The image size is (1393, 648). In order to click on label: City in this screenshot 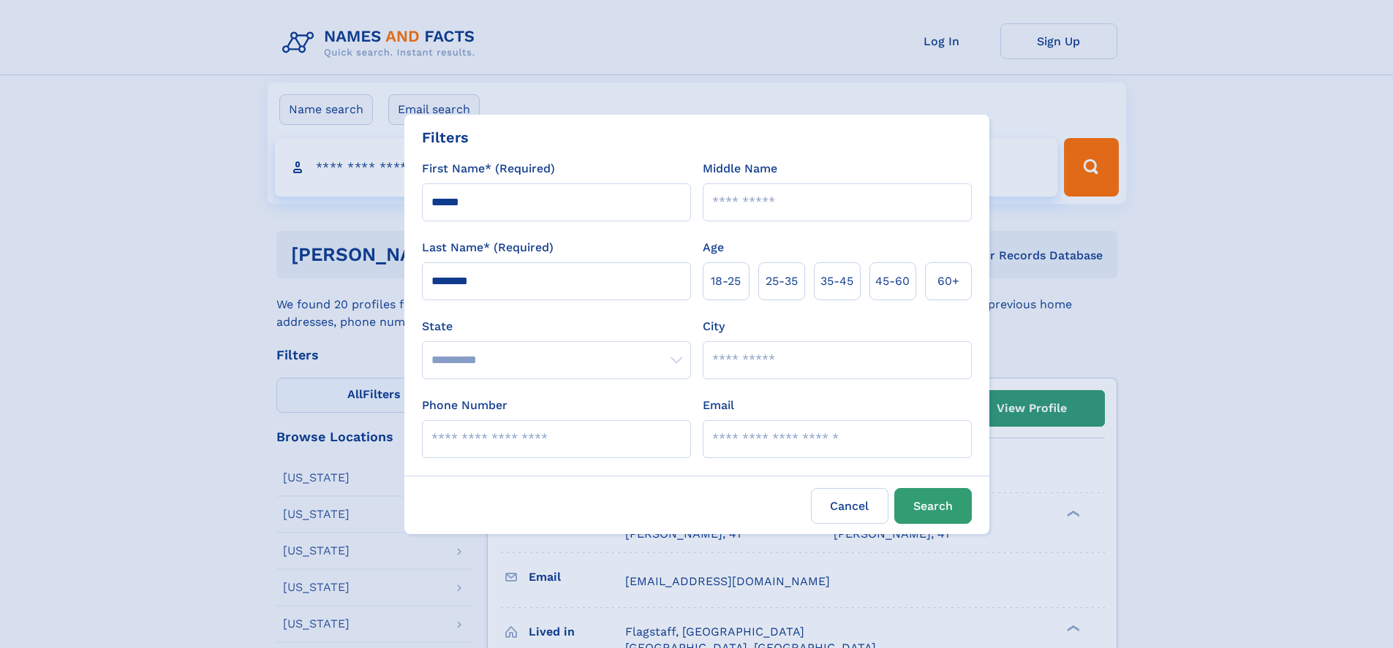, I will do `click(714, 327)`.